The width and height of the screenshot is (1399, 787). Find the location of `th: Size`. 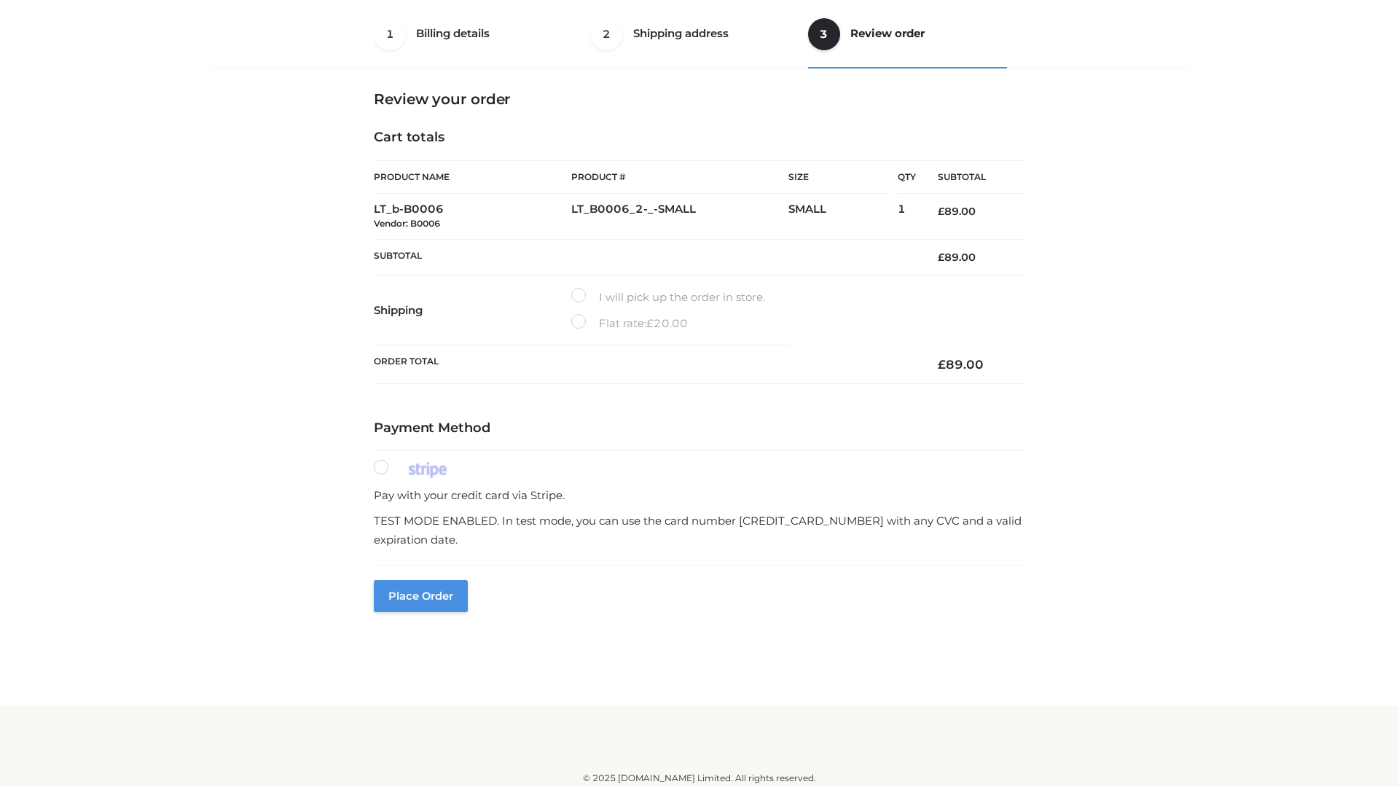

th: Size is located at coordinates (839, 177).